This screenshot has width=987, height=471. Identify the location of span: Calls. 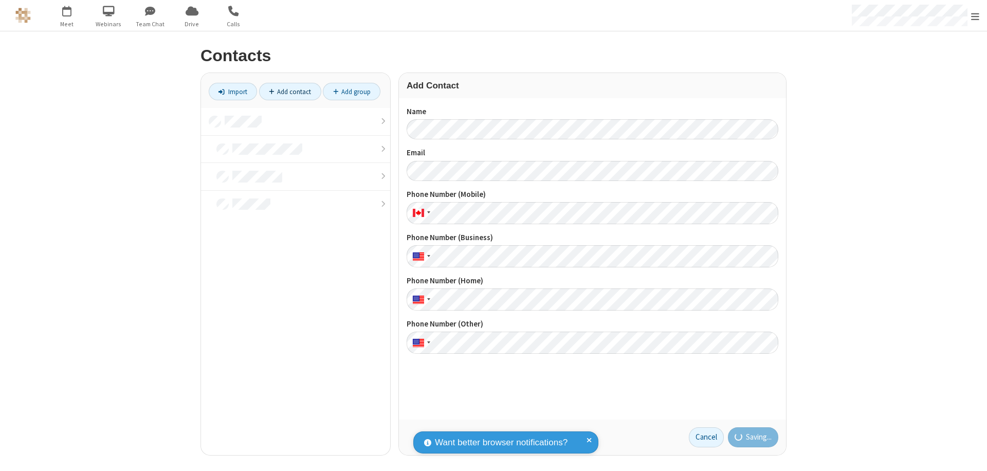
(233, 24).